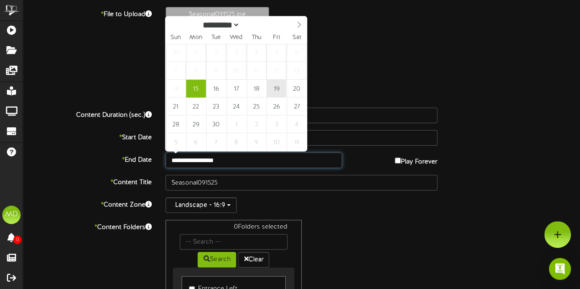  I want to click on span: 0, so click(17, 240).